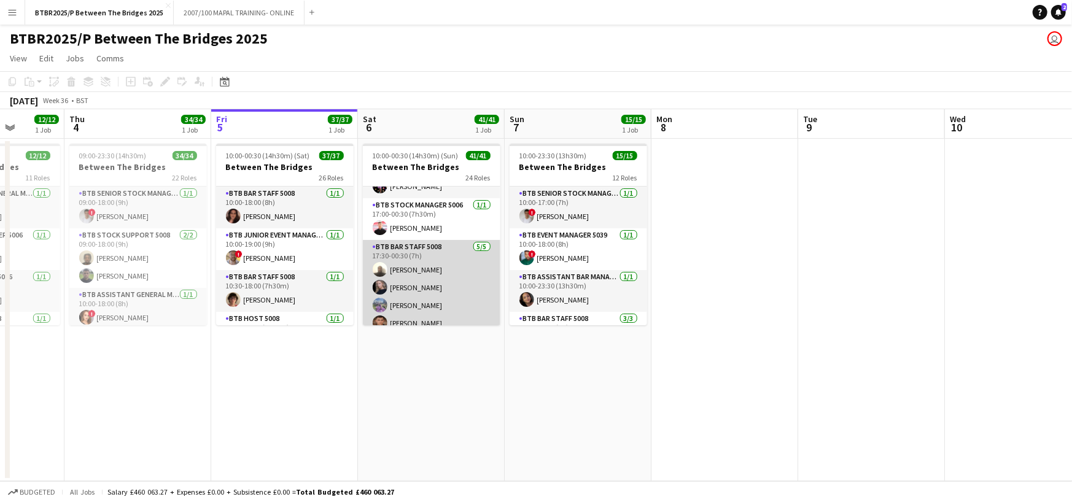 This screenshot has height=502, width=1072. I want to click on span: Fri, so click(222, 119).